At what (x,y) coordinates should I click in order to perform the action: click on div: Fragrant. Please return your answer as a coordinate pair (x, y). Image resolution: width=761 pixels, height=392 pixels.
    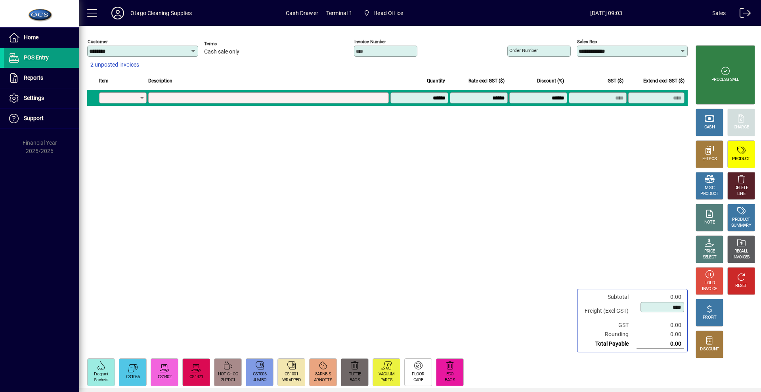
    Looking at the image, I should click on (101, 374).